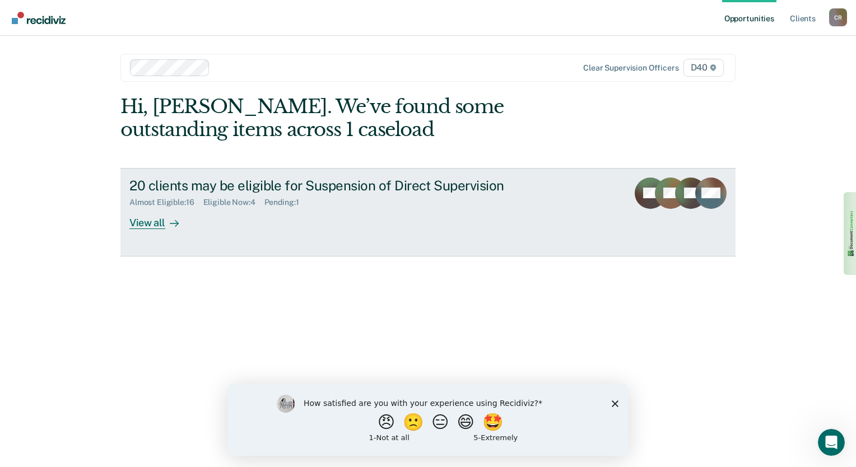  What do you see at coordinates (851, 234) in the screenshot?
I see `img: 1EdhxLVo1YiRZ3Z8BN9RqzlQoUKFChUqVNCHvwChSTTdtRxrrAAAAABJRU5ErkJggg==` at bounding box center [851, 234].